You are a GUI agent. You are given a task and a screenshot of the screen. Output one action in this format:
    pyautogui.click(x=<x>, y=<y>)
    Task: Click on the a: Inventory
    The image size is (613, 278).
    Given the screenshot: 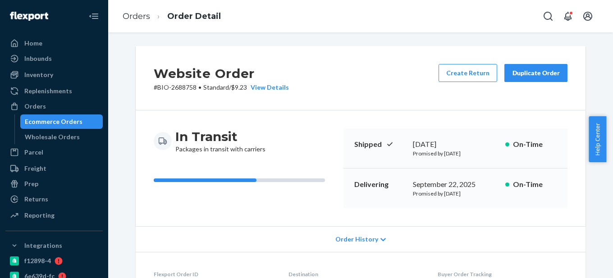 What is the action you would take?
    pyautogui.click(x=54, y=75)
    